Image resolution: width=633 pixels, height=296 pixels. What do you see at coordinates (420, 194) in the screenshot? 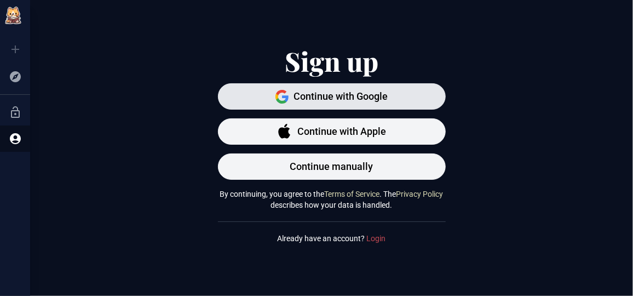
I see `a: Privacy Policy` at bounding box center [420, 194].